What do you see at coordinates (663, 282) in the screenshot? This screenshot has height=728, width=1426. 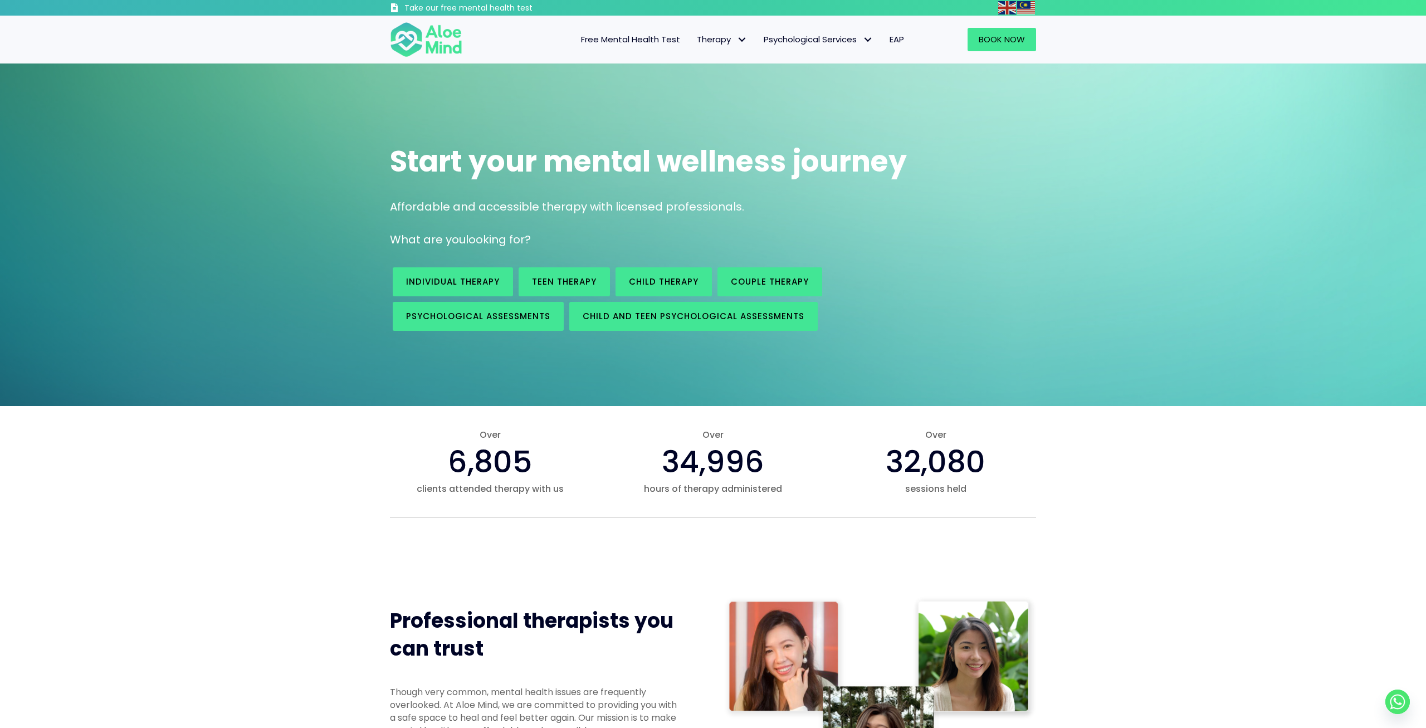 I see `a: Child Therapy` at bounding box center [663, 282].